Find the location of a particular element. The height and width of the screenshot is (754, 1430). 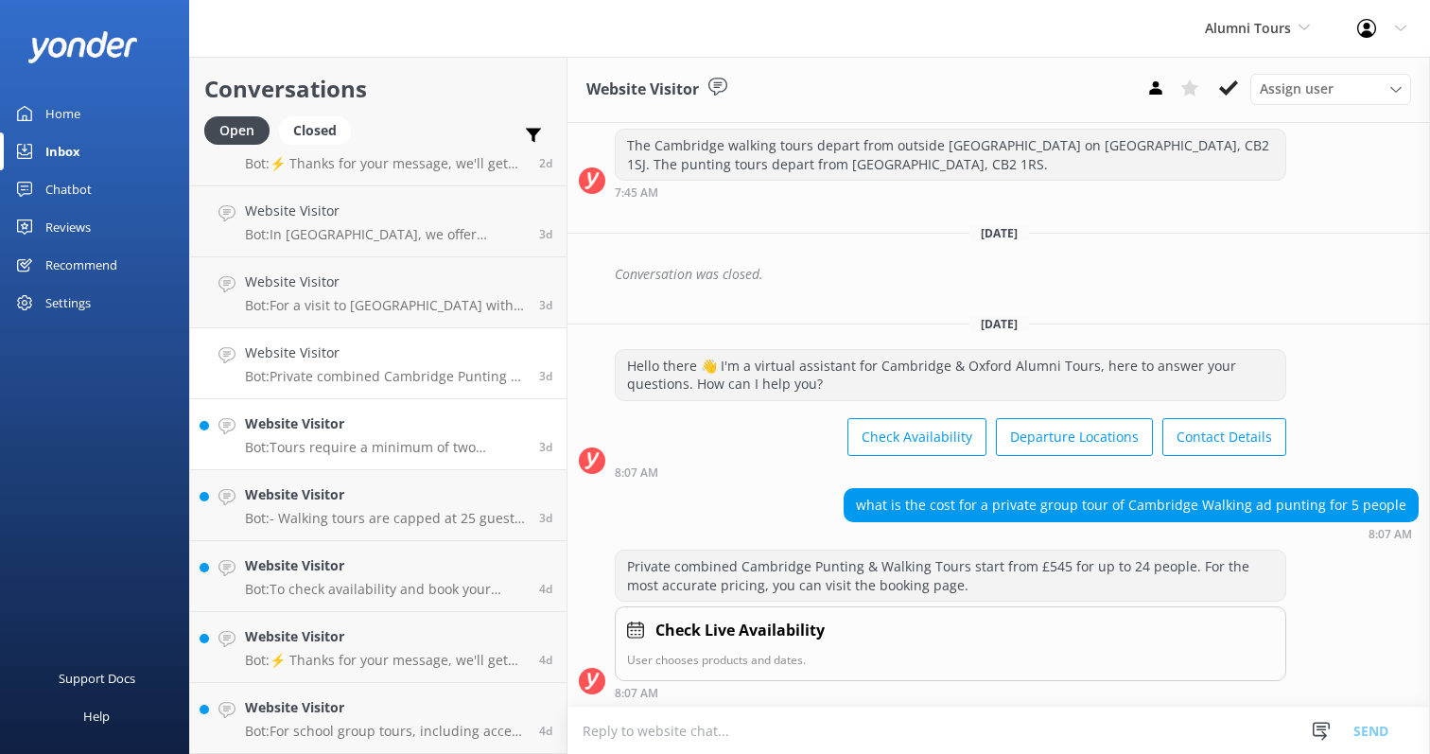

span: 11:30am 09-Aug-2025 (UTC +01:00) Europe/Dublin is located at coordinates (546, 588).